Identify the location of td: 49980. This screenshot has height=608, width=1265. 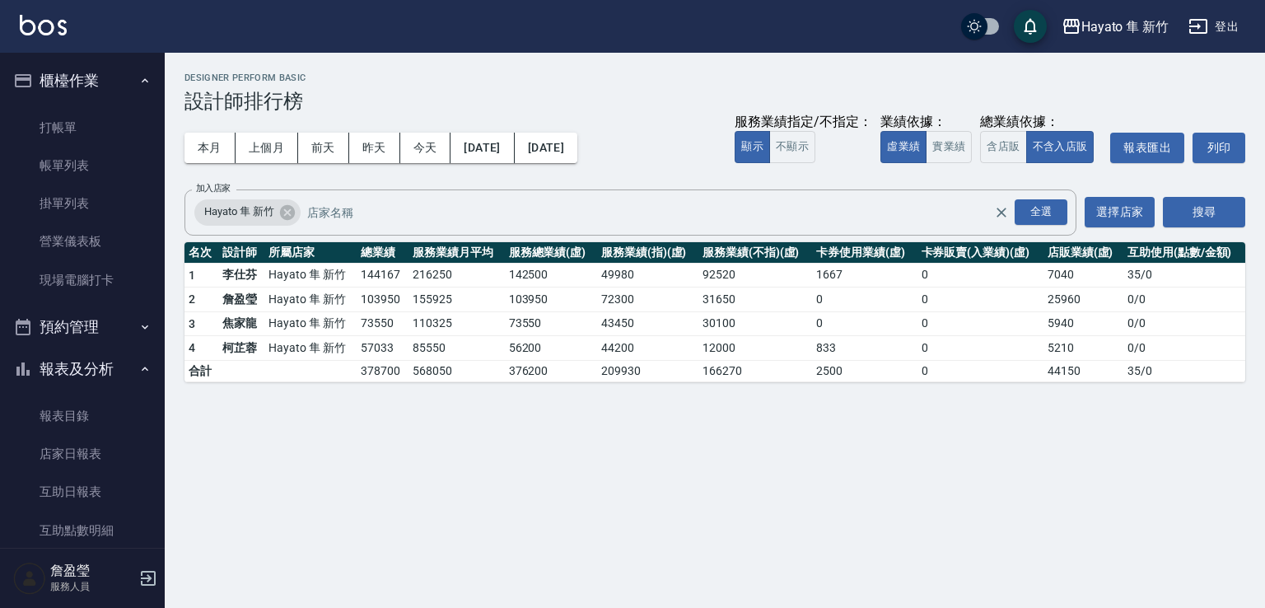
(647, 275).